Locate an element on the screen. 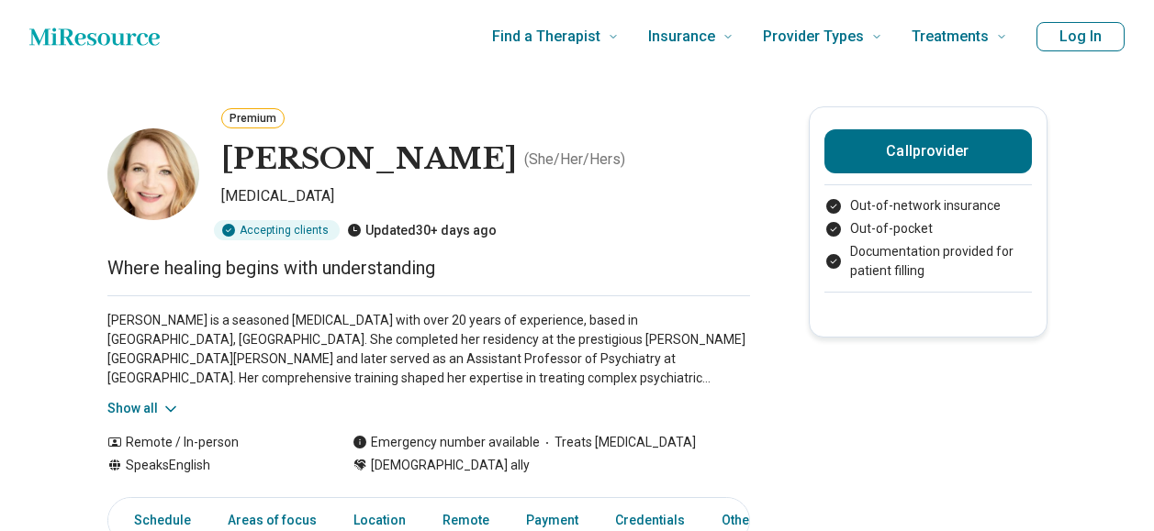 This screenshot has height=531, width=1154. p: ( She/Her/Hers ) is located at coordinates (574, 160).